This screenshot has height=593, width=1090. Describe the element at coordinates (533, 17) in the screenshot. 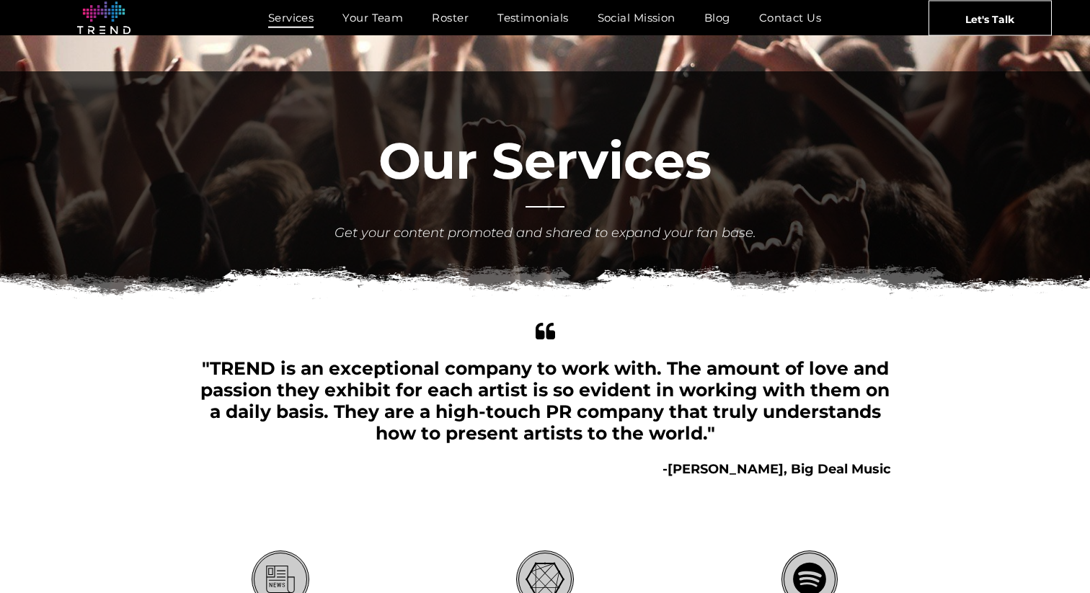

I see `a: Testimonials` at that location.